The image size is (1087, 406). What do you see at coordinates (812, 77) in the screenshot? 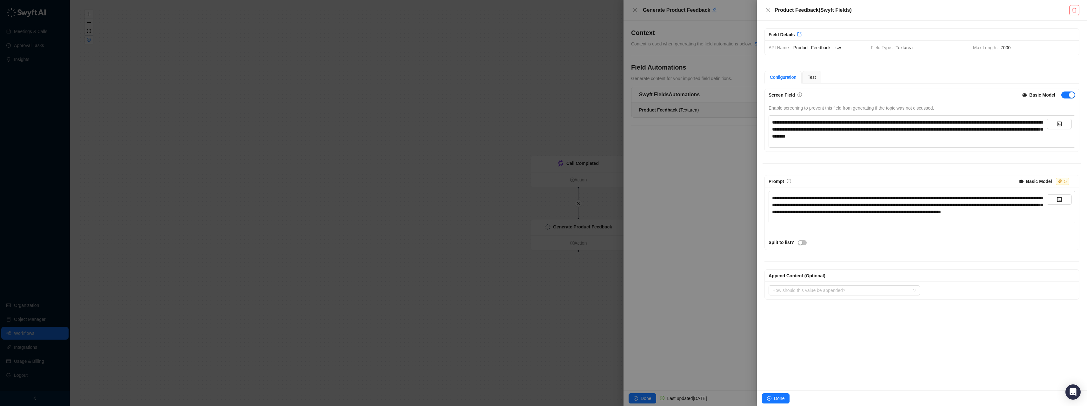
I see `span: Test` at bounding box center [812, 77].